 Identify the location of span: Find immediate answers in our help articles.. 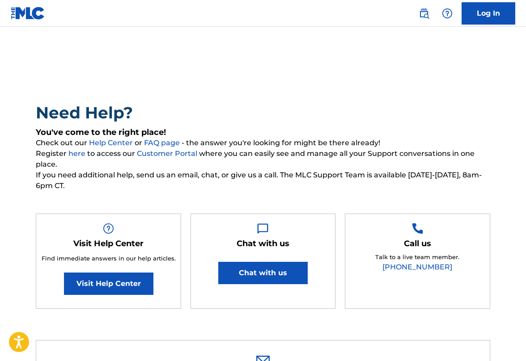
(109, 258).